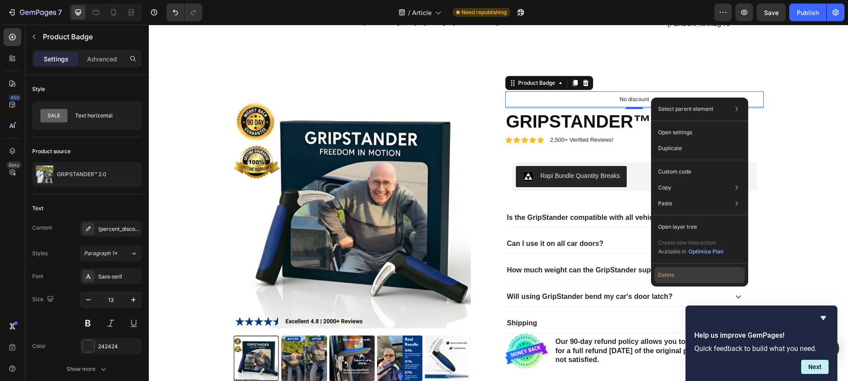 This screenshot has height=381, width=848. I want to click on button: Next question, so click(815, 367).